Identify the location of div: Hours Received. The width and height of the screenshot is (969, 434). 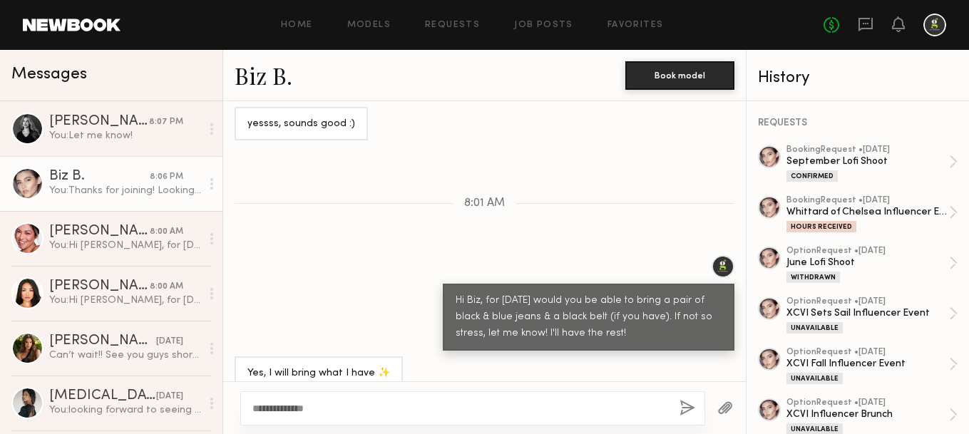
(821, 227).